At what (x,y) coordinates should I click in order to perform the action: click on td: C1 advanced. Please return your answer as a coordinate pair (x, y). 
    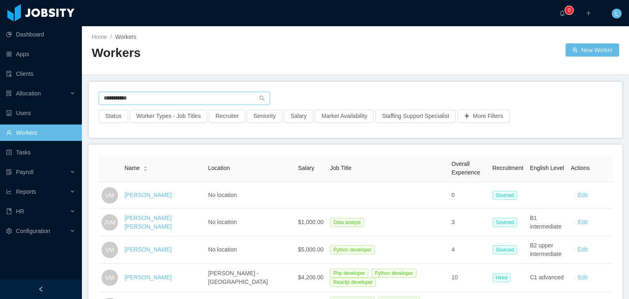
    Looking at the image, I should click on (547, 277).